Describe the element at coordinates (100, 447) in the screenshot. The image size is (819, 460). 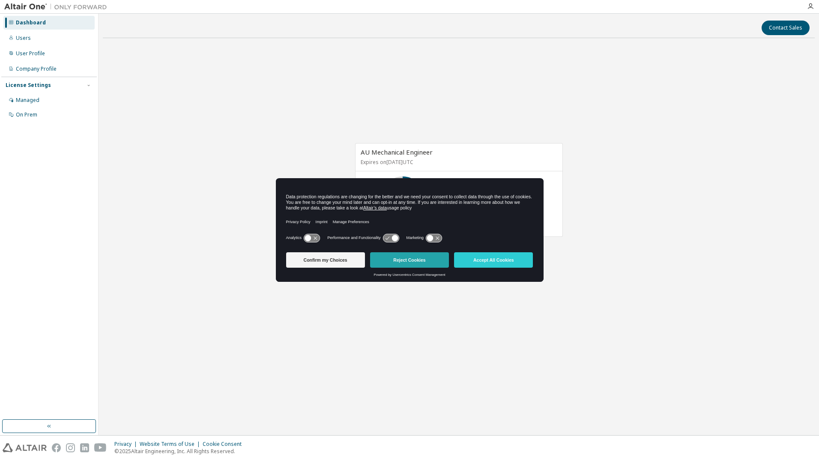
I see `img: youtube.svg` at that location.